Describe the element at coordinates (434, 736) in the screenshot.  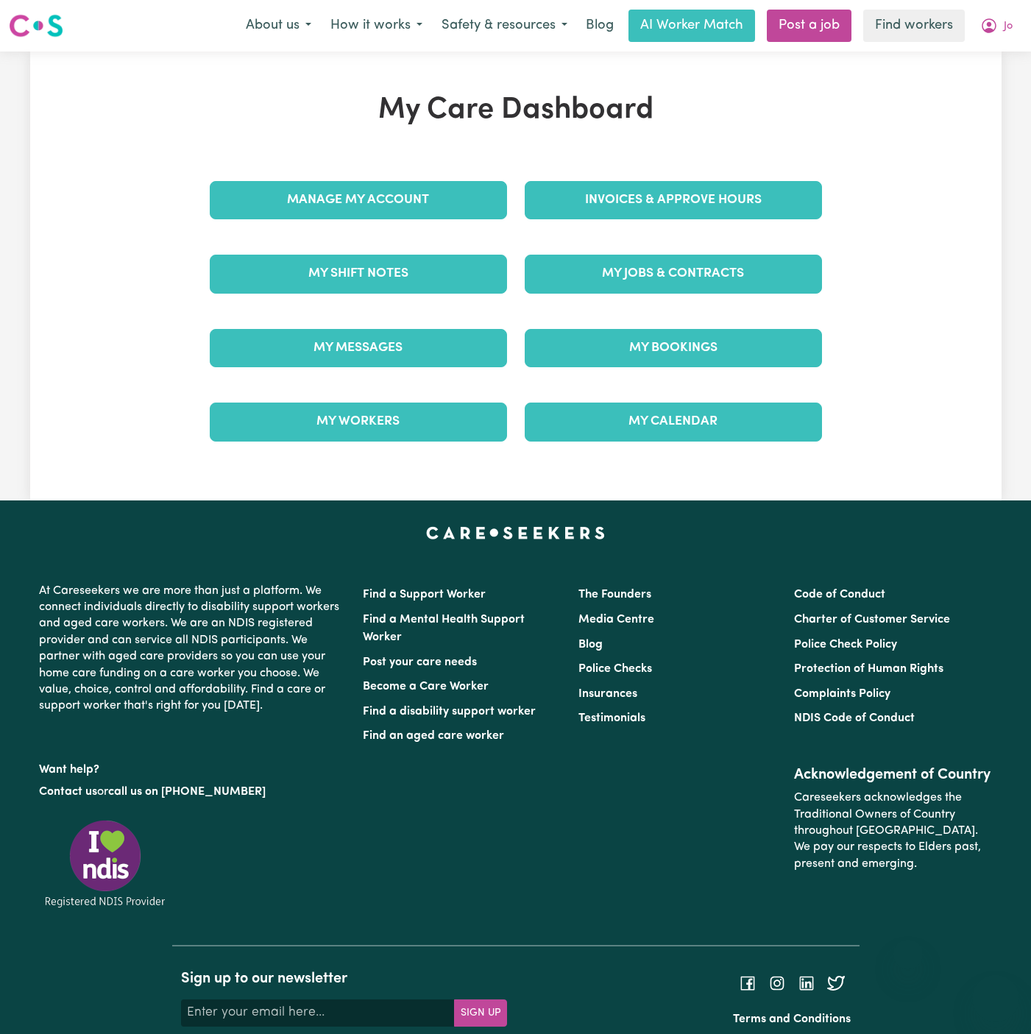
I see `a: Find an aged care worker` at that location.